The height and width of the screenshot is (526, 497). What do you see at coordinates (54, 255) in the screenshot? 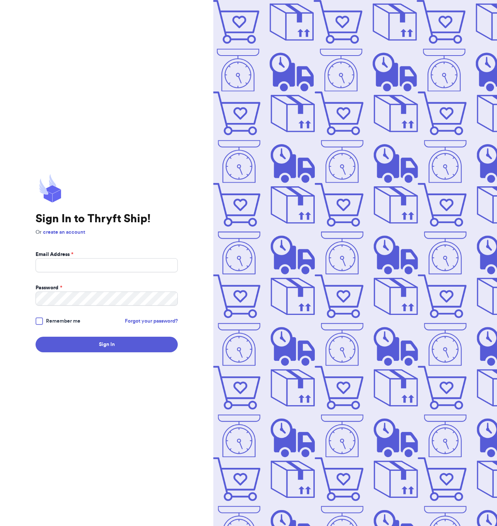
I see `label: Email Address` at bounding box center [54, 255].